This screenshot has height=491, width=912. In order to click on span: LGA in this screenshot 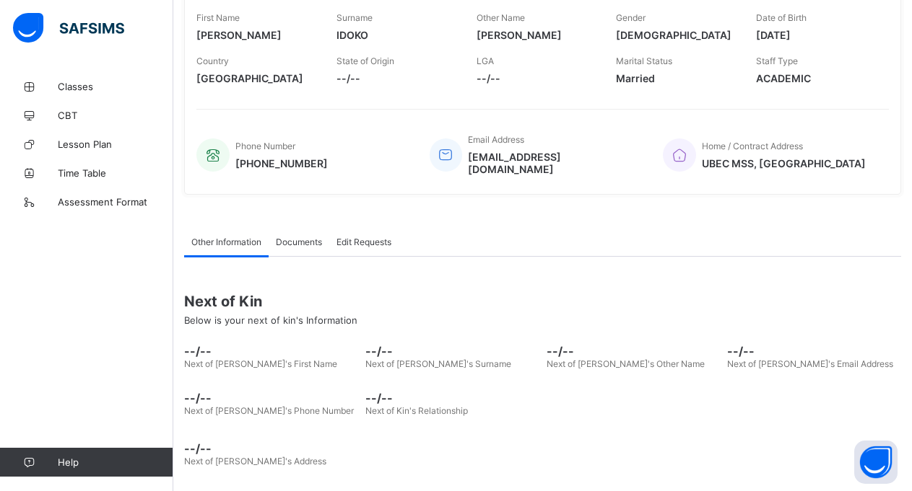, I will do `click(485, 61)`.